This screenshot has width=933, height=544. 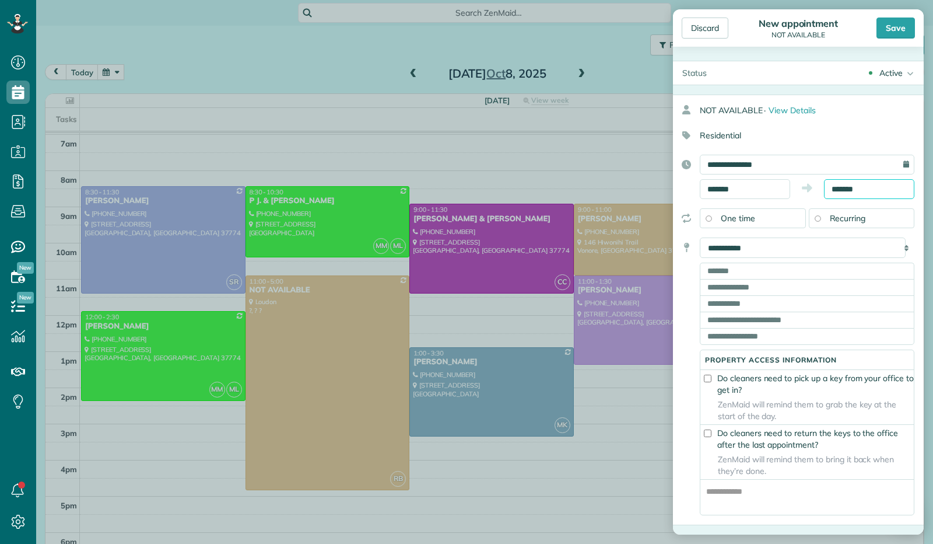 I want to click on input: One time, so click(x=709, y=218).